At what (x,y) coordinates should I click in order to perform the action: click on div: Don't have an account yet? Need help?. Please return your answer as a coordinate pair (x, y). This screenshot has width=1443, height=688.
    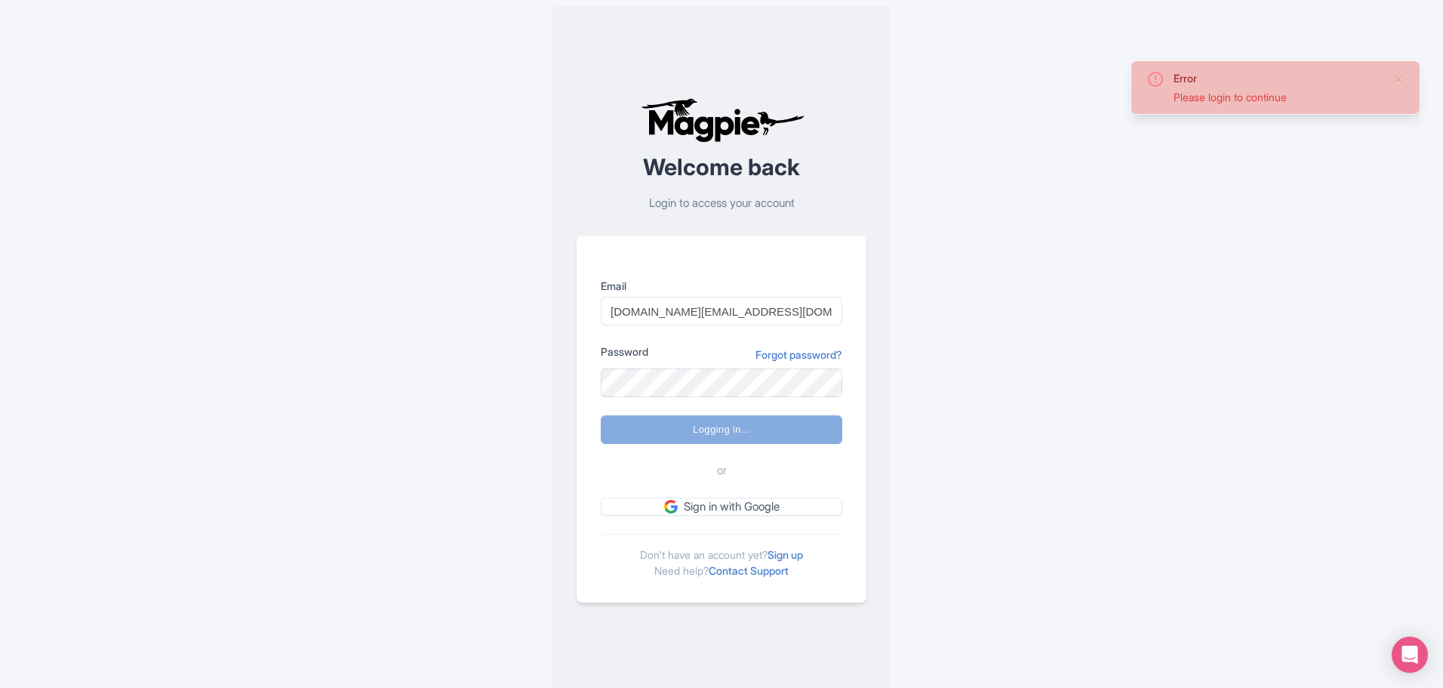
    Looking at the image, I should click on (722, 556).